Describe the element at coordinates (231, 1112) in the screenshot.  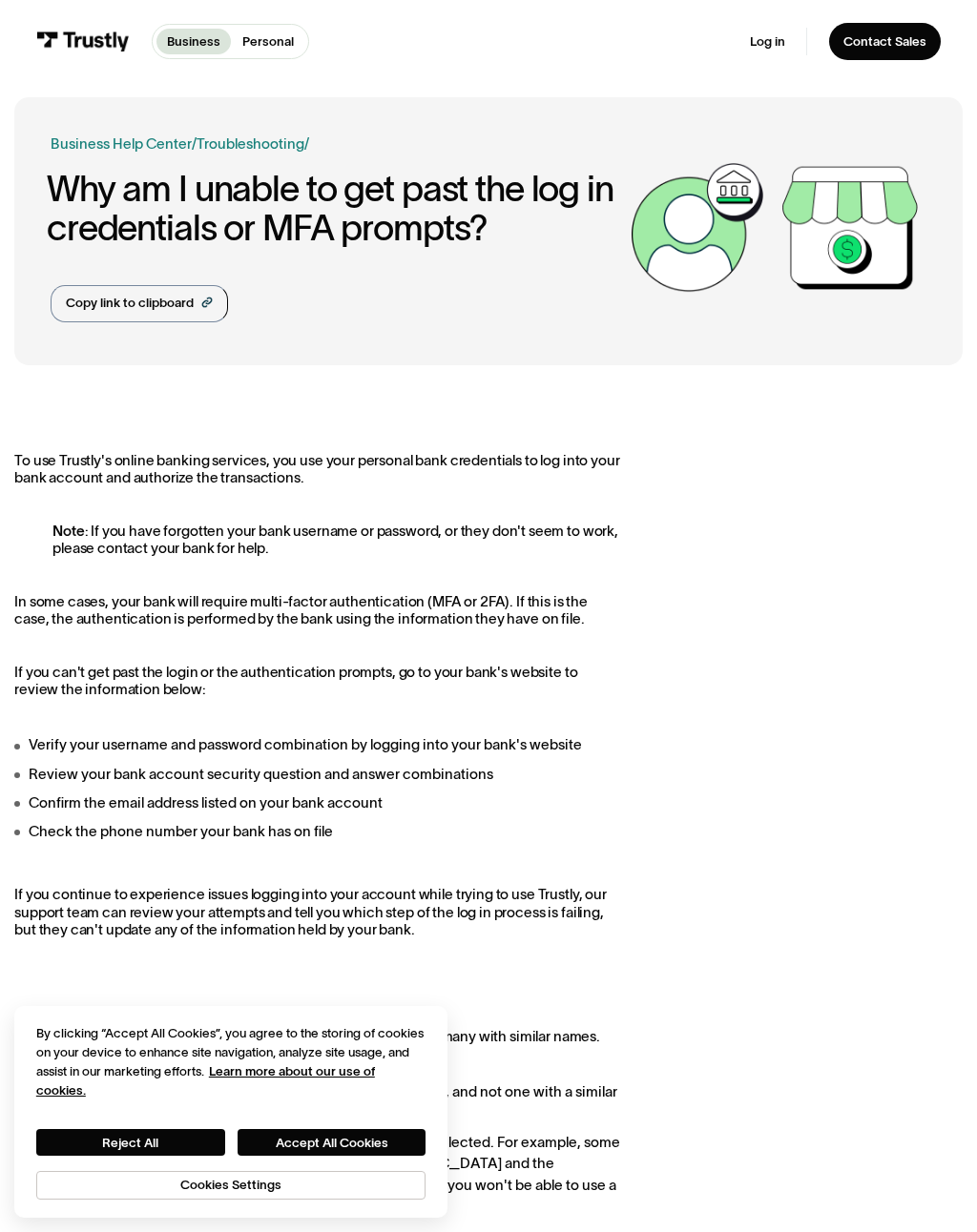
I see `div: Privacy` at that location.